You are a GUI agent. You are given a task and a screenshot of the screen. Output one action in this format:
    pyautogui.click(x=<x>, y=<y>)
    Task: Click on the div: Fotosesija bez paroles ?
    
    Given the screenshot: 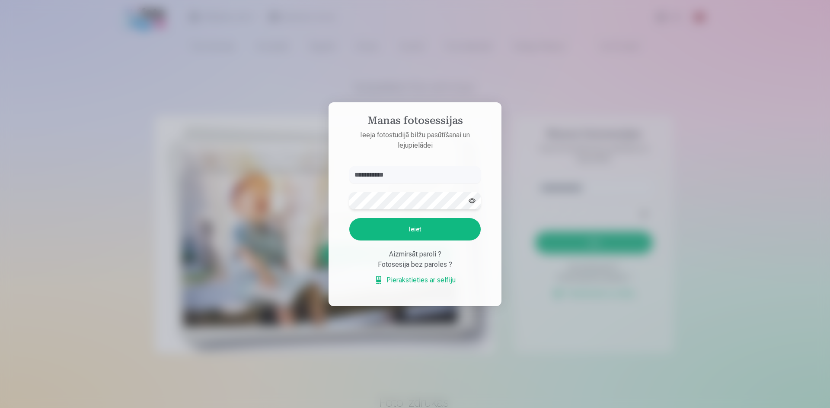 What is the action you would take?
    pyautogui.click(x=415, y=265)
    